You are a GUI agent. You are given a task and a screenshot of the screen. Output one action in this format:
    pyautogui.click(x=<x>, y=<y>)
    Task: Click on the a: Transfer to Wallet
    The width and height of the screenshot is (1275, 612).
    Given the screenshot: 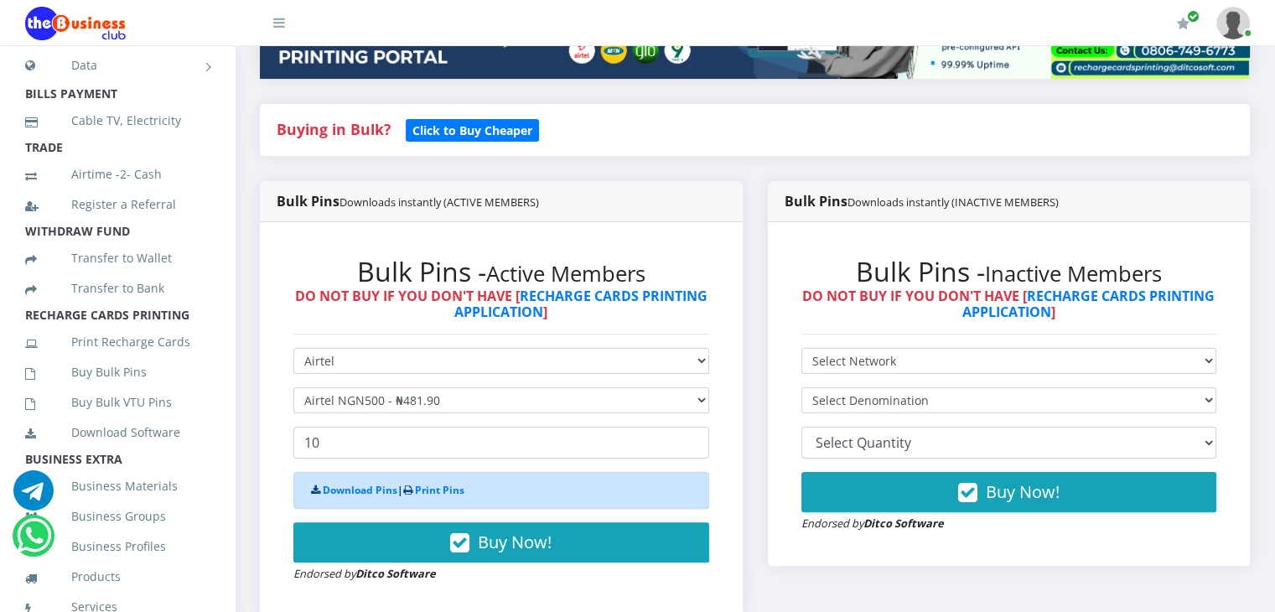 What is the action you would take?
    pyautogui.click(x=117, y=258)
    